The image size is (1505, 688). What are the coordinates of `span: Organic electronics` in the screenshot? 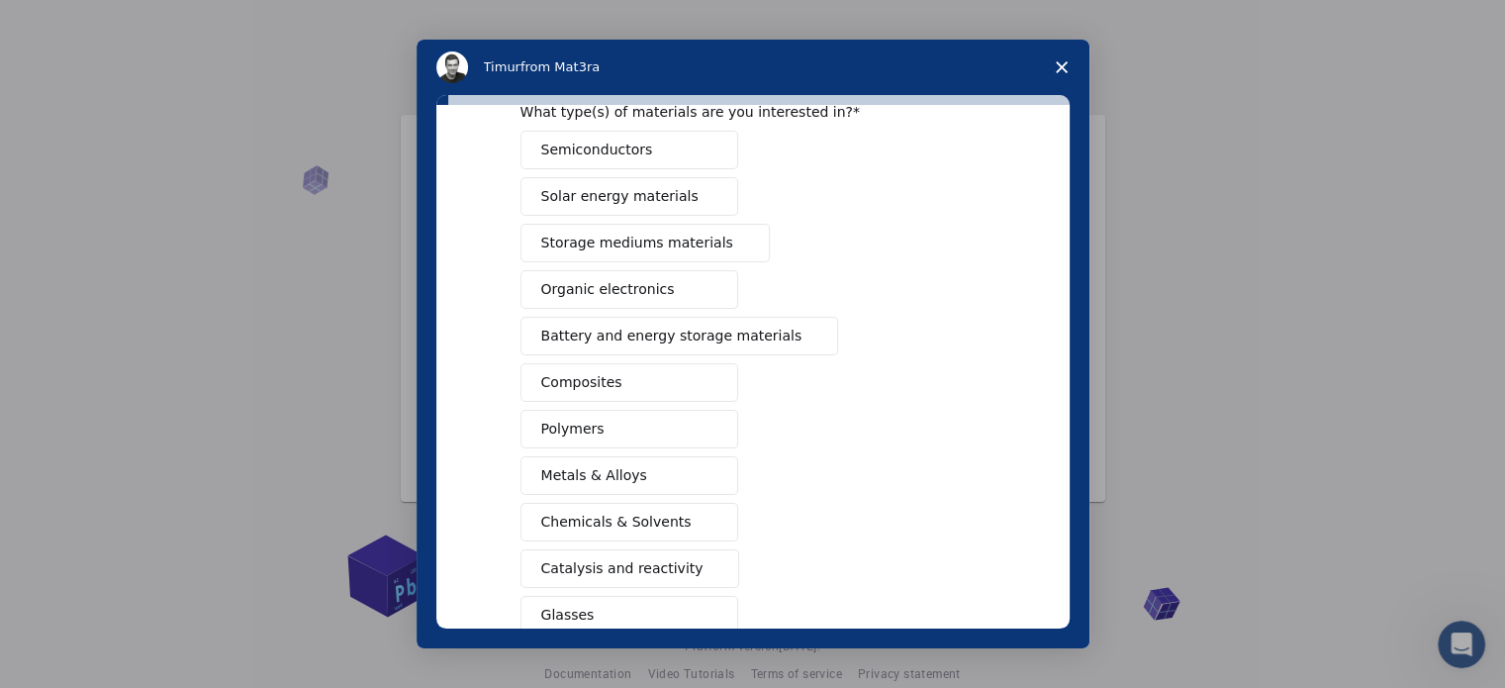 It's located at (607, 289).